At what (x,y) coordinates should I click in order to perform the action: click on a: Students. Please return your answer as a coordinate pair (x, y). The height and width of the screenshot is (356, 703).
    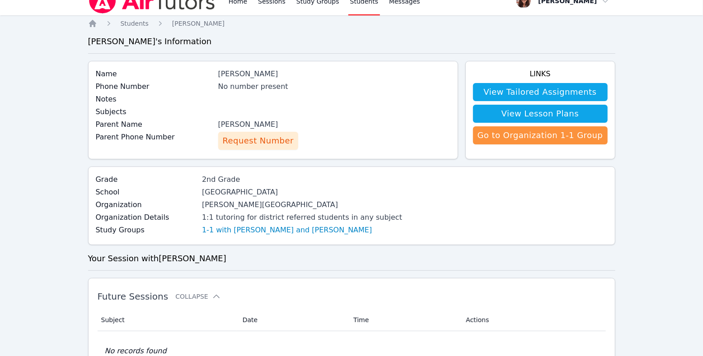
    Looking at the image, I should click on (135, 23).